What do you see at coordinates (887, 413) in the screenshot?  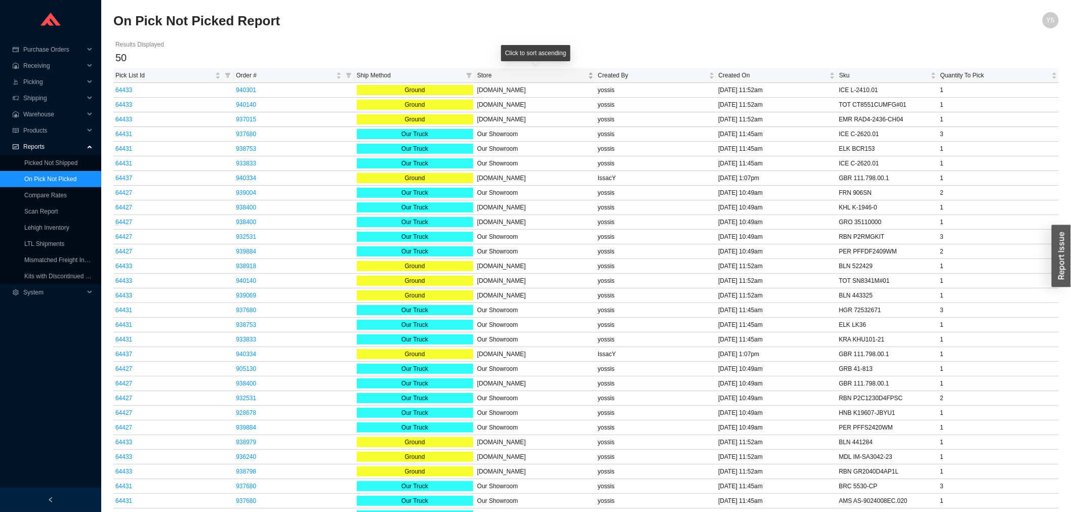 I see `td: HNB K19607-JBYU1` at bounding box center [887, 413].